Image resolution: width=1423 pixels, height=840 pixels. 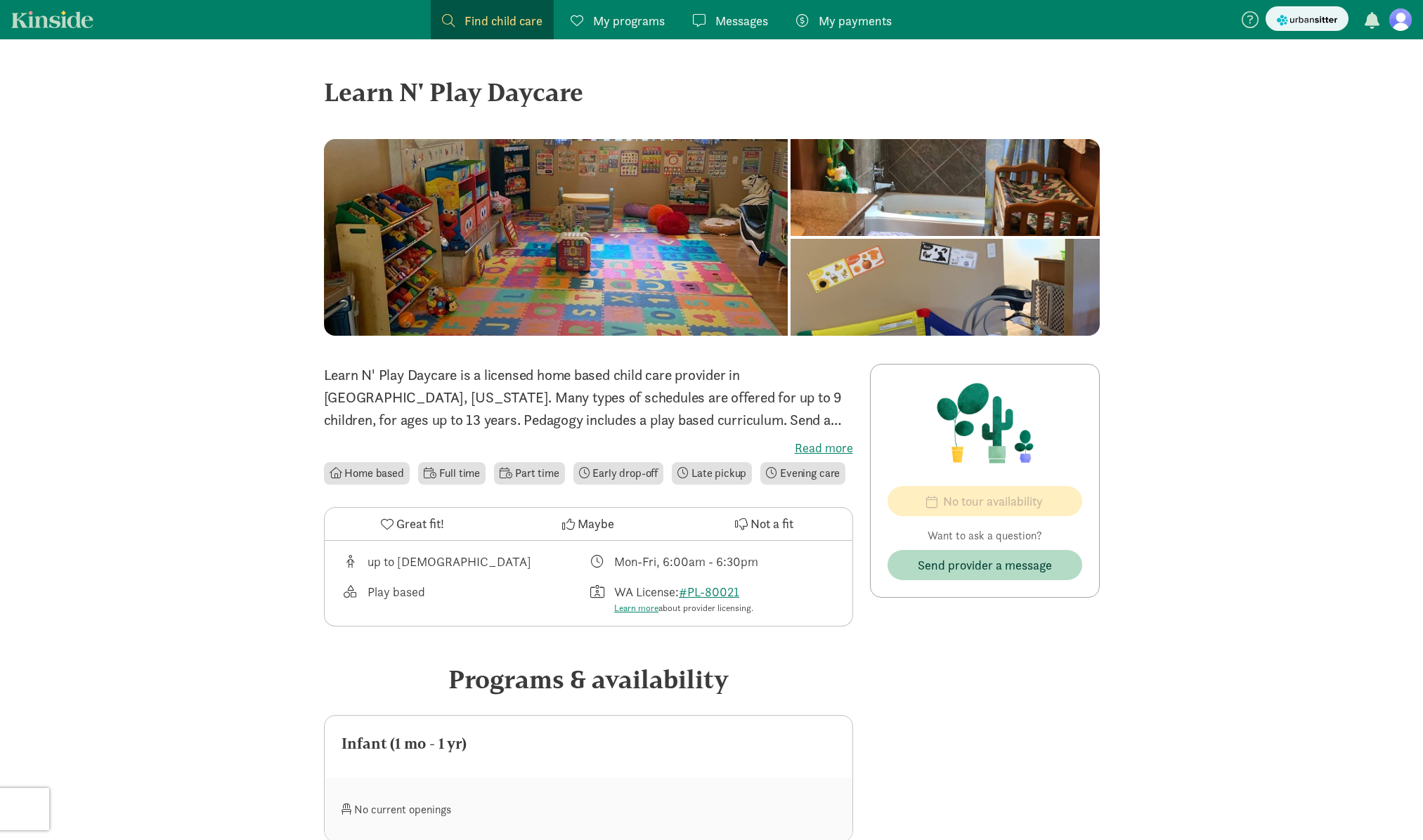 What do you see at coordinates (684, 599) in the screenshot?
I see `div: WA License:` at bounding box center [684, 599].